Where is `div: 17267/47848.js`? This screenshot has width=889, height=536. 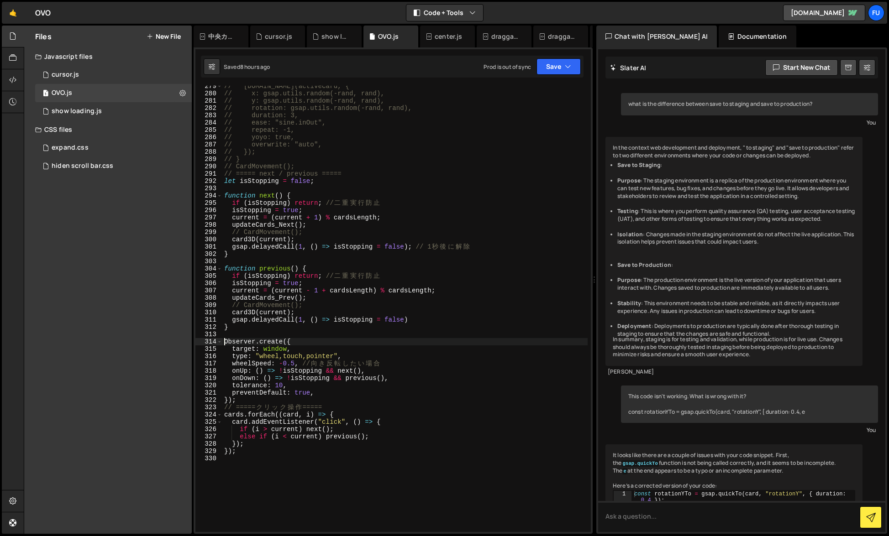 div: 17267/47848.js is located at coordinates (113, 93).